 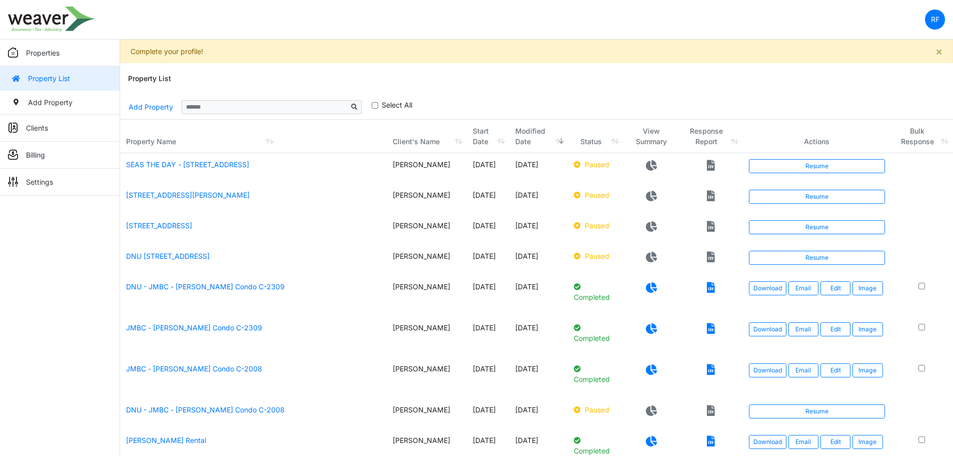 What do you see at coordinates (538, 136) in the screenshot?
I see `th: Modified Date: activate to sort column ascending` at bounding box center [538, 136].